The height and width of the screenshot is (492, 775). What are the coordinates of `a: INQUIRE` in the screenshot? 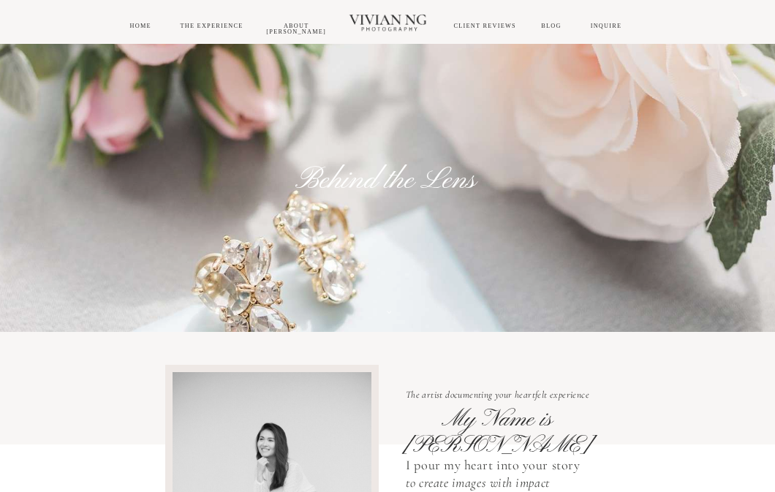 It's located at (606, 26).